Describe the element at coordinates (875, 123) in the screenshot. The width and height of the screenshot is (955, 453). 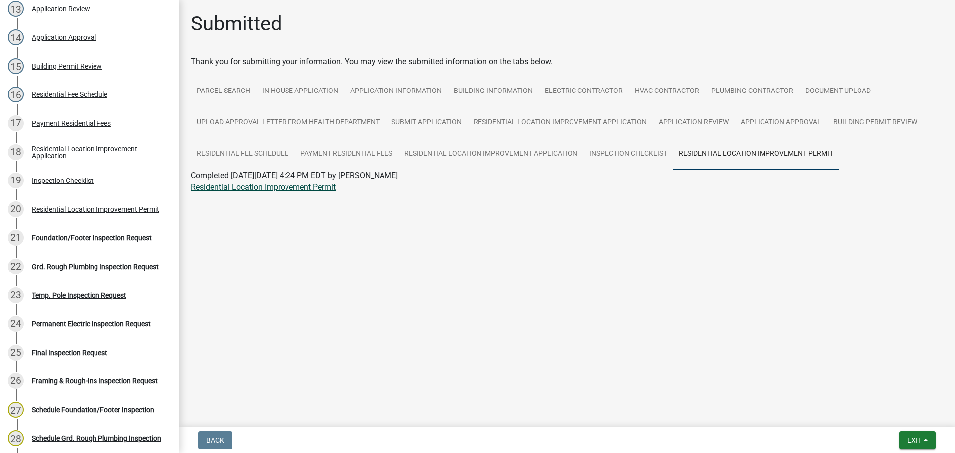
I see `a: Building Permit Review` at that location.